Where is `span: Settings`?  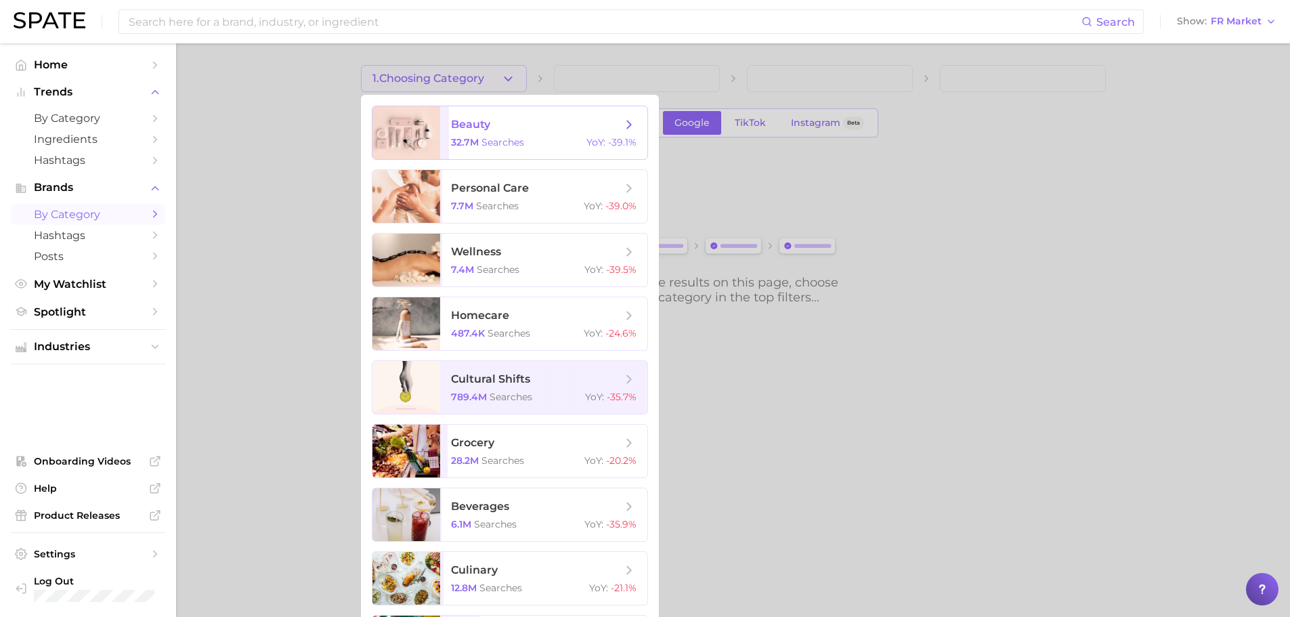
span: Settings is located at coordinates (88, 554).